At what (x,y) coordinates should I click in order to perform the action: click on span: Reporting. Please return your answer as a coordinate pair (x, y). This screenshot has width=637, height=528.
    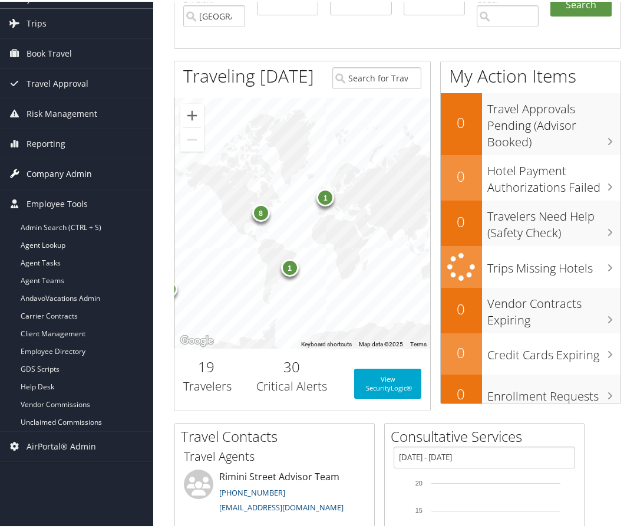
    Looking at the image, I should click on (46, 142).